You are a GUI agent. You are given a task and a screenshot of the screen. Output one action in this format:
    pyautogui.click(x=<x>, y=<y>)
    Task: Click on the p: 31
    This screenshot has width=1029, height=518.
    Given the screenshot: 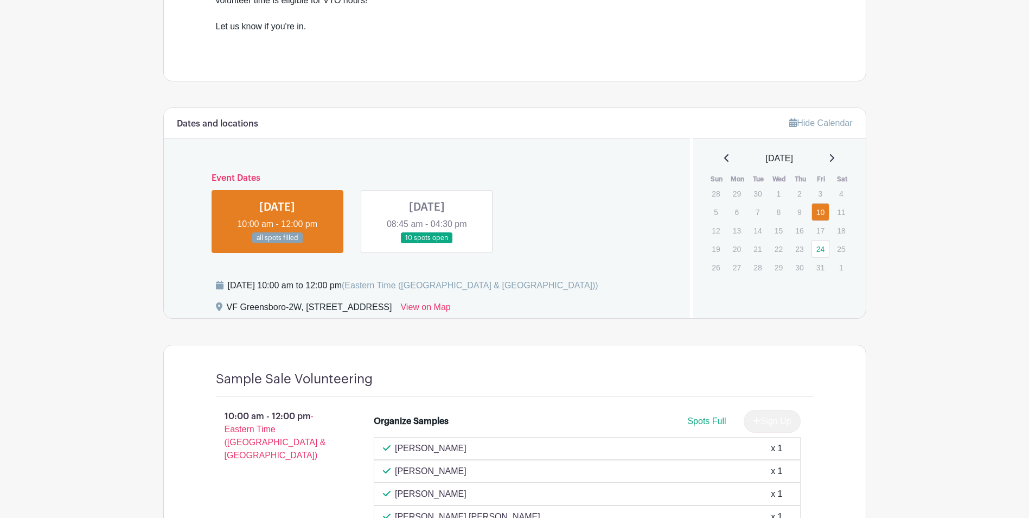 What is the action you would take?
    pyautogui.click(x=821, y=267)
    